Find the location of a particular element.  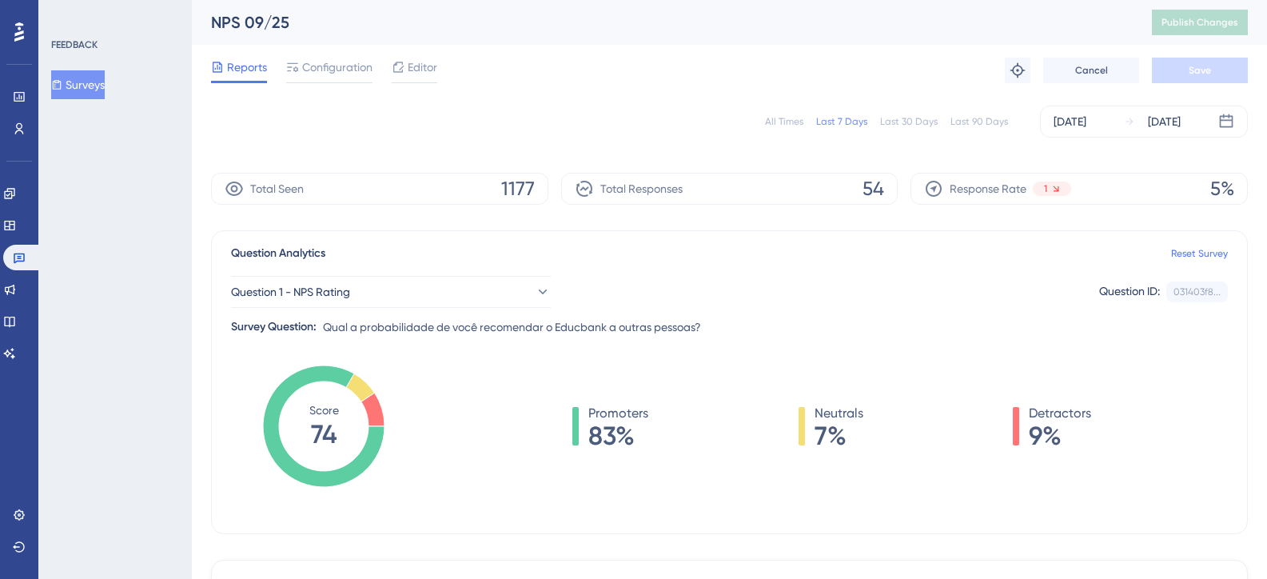

div: All Times is located at coordinates (784, 122).